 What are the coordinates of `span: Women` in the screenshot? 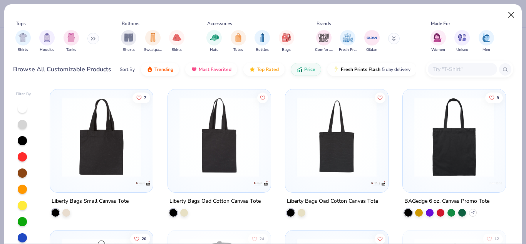 It's located at (438, 50).